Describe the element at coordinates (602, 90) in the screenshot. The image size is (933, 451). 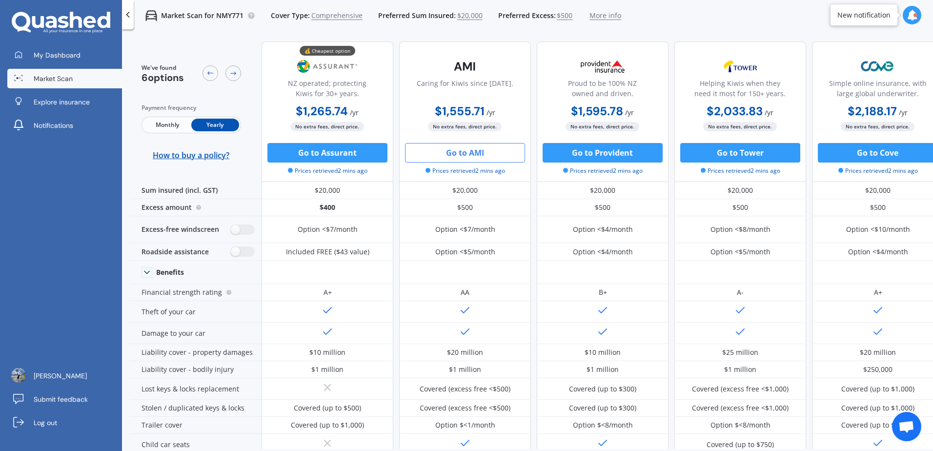
I see `div: Proud to be 100% NZ owned and driven.` at that location.